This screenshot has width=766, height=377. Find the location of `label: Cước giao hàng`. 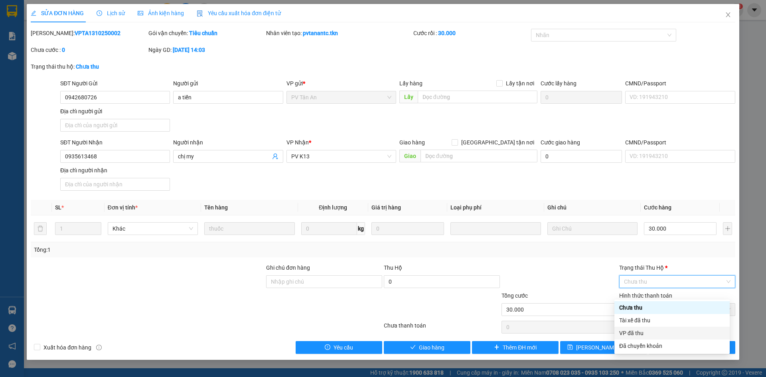

label: Cước giao hàng is located at coordinates (560, 142).